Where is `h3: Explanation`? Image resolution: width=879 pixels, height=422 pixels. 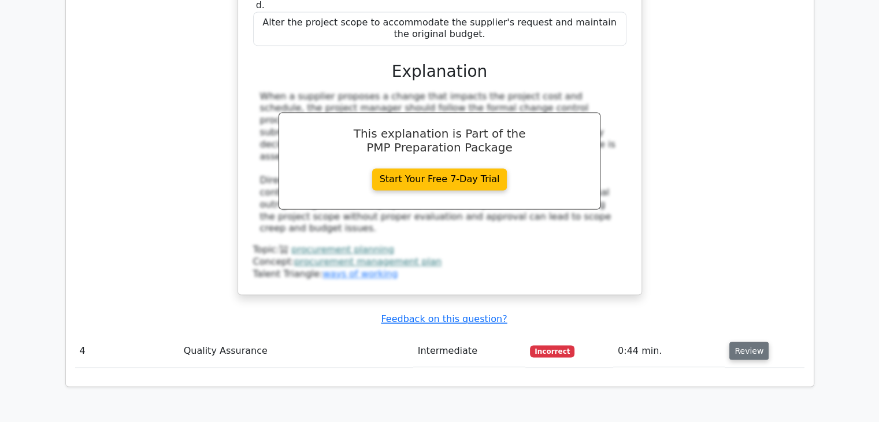
h3: Explanation is located at coordinates (440, 72).